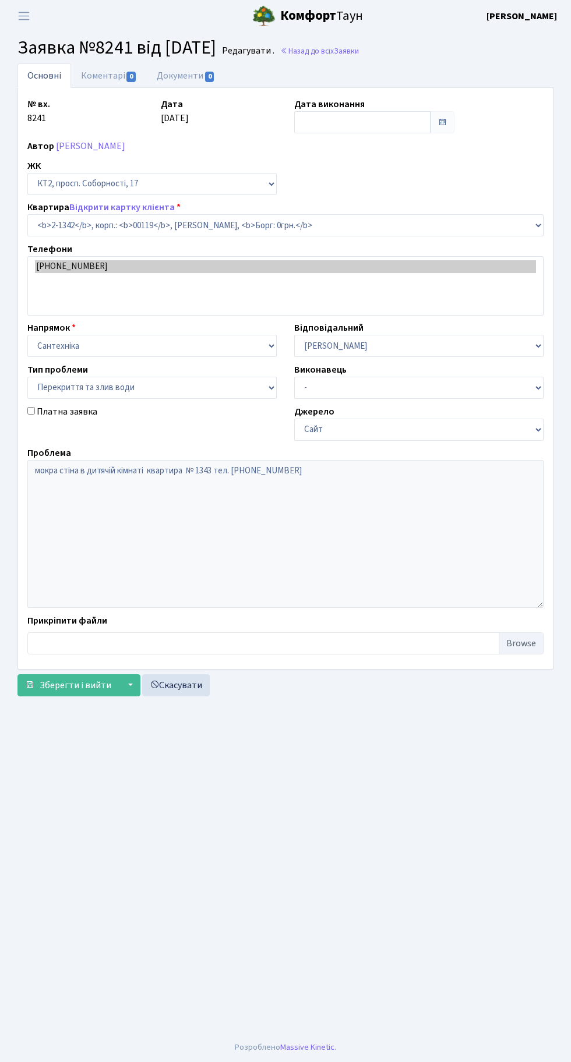 The image size is (571, 1062). Describe the element at coordinates (24, 16) in the screenshot. I see `button: Переключити навігацію` at that location.